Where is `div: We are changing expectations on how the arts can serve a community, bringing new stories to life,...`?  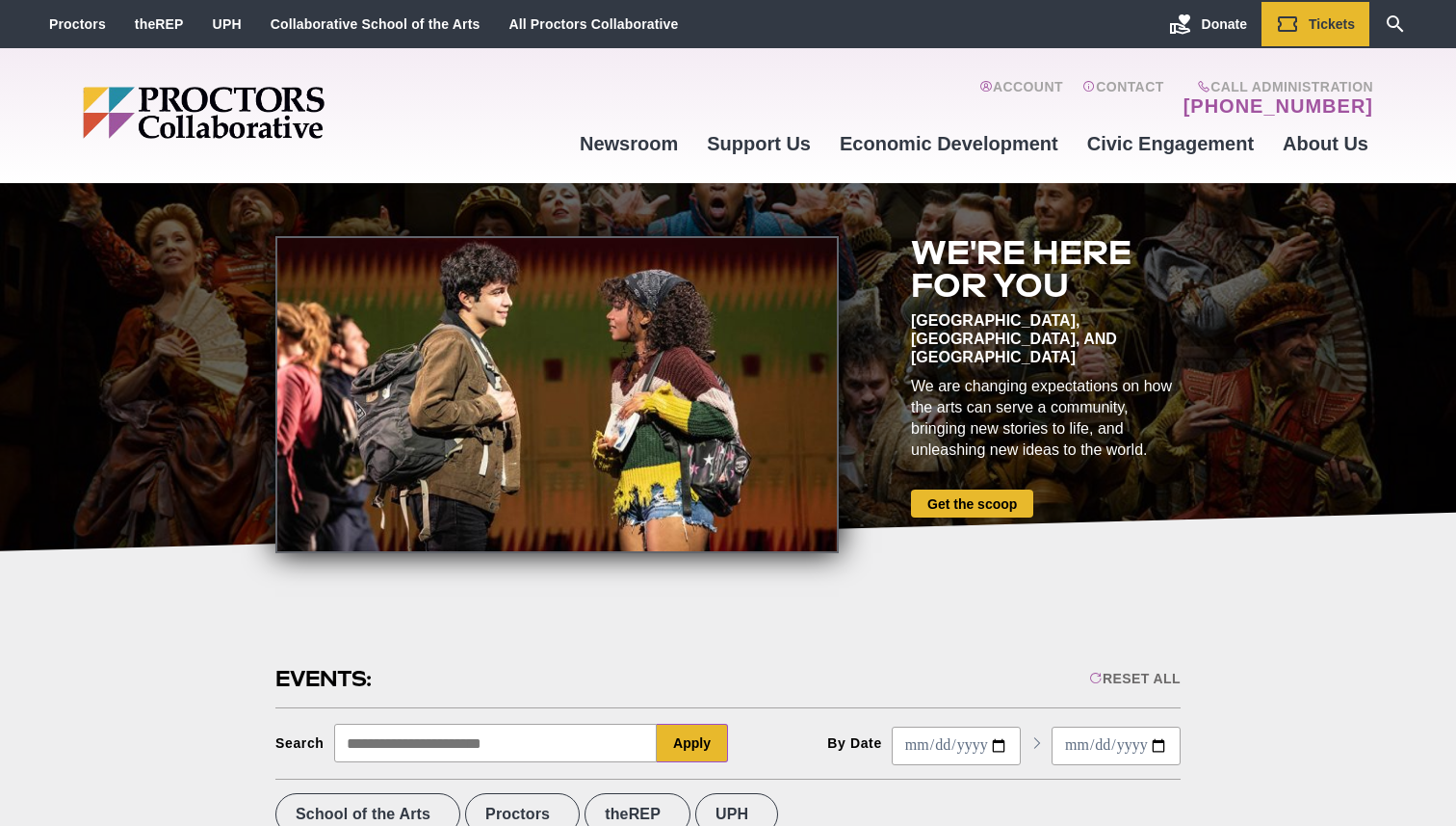 div: We are changing expectations on how the arts can serve a community, bringing new stories to life,... is located at coordinates (1046, 418).